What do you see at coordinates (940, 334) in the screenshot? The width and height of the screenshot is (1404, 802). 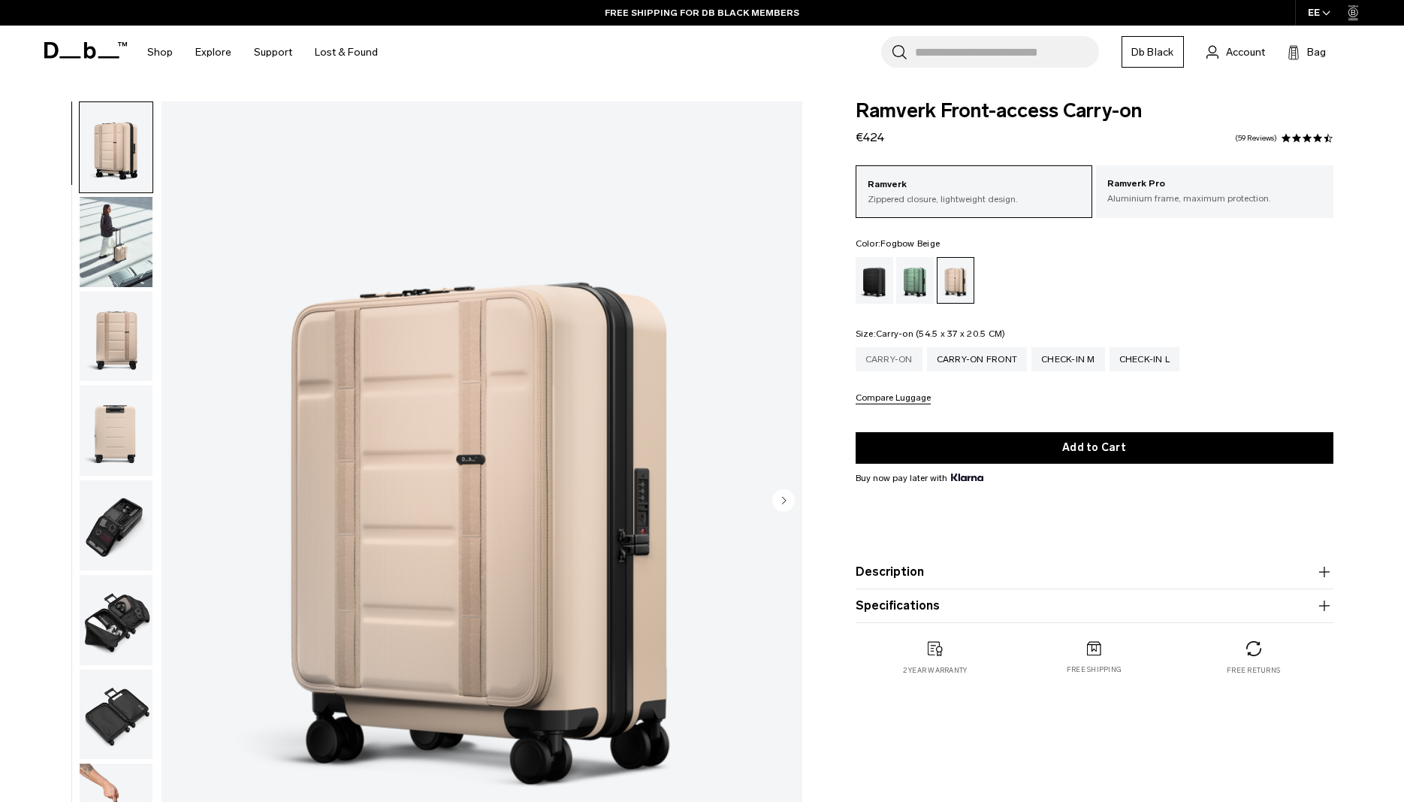 I see `span: Carry-on (54.5 x 37 x 20.5 CM)` at bounding box center [940, 334].